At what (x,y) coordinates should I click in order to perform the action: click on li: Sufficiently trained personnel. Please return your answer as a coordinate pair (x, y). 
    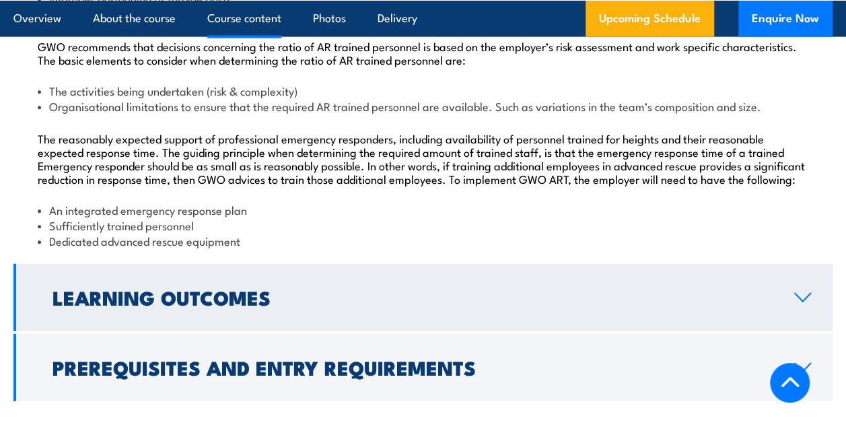
    Looking at the image, I should click on (423, 225).